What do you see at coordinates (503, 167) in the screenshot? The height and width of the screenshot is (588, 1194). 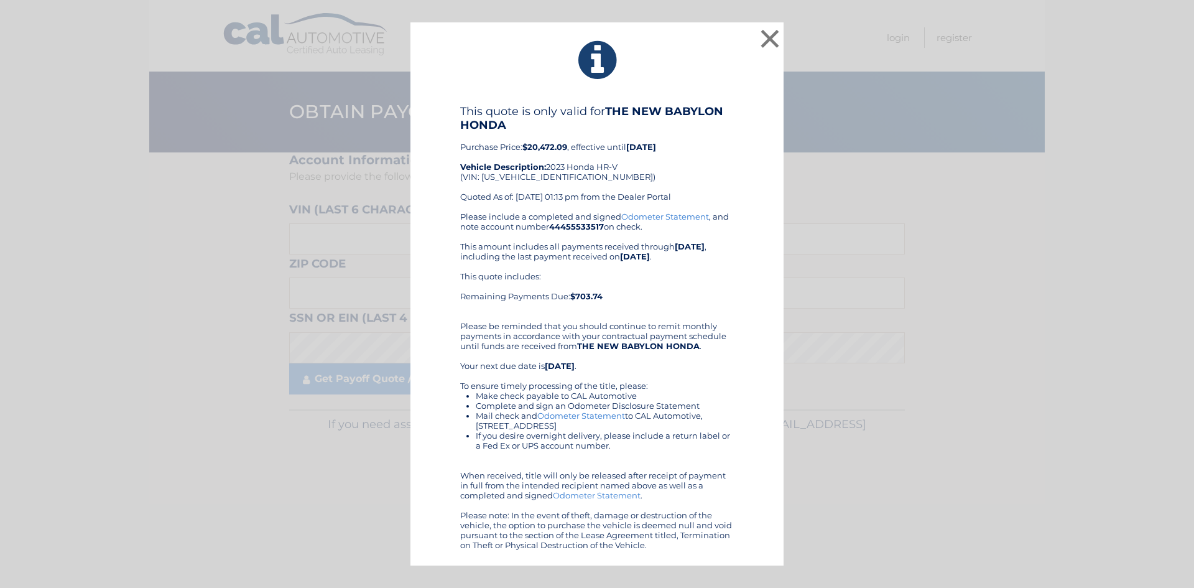 I see `strong: Vehicle Description:` at bounding box center [503, 167].